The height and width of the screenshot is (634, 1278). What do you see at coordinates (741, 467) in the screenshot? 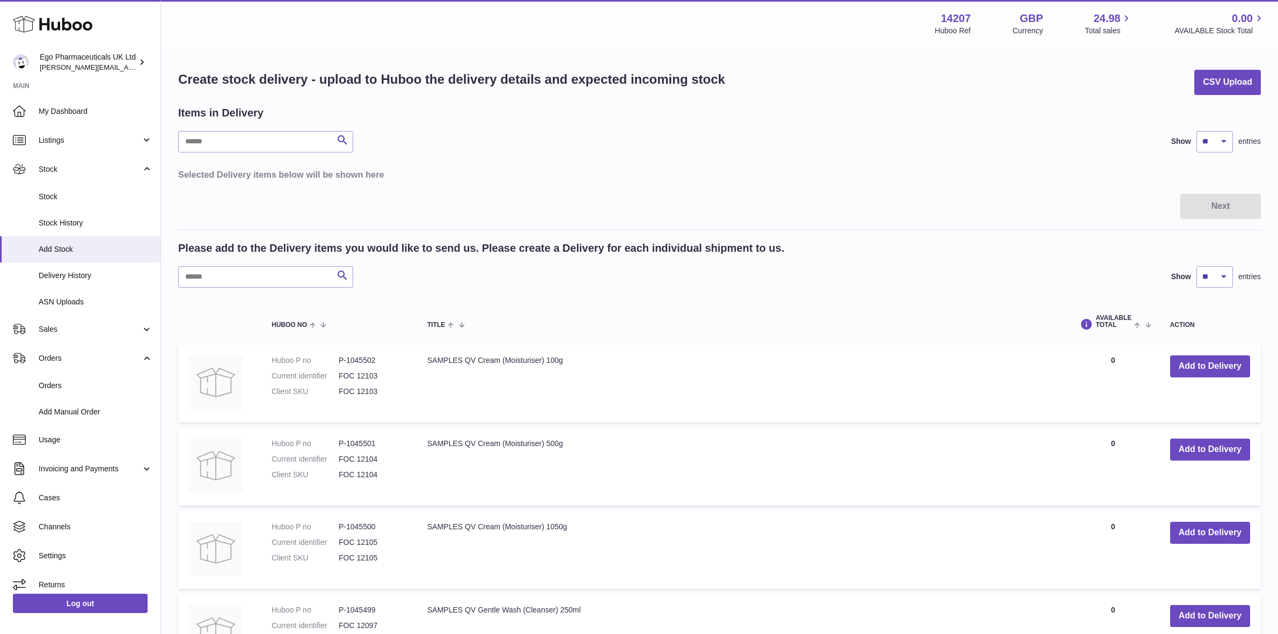
I see `td: SAMPLES QV Cream (Moisturiser) 500g` at bounding box center [741, 467].